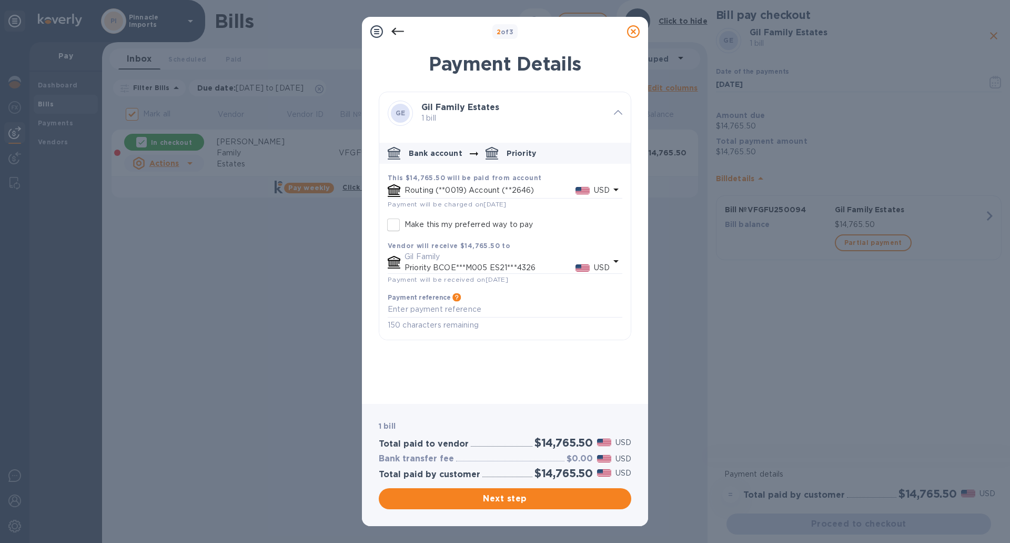 The image size is (1010, 543). What do you see at coordinates (505, 32) in the screenshot?
I see `b: of 3` at bounding box center [505, 32].